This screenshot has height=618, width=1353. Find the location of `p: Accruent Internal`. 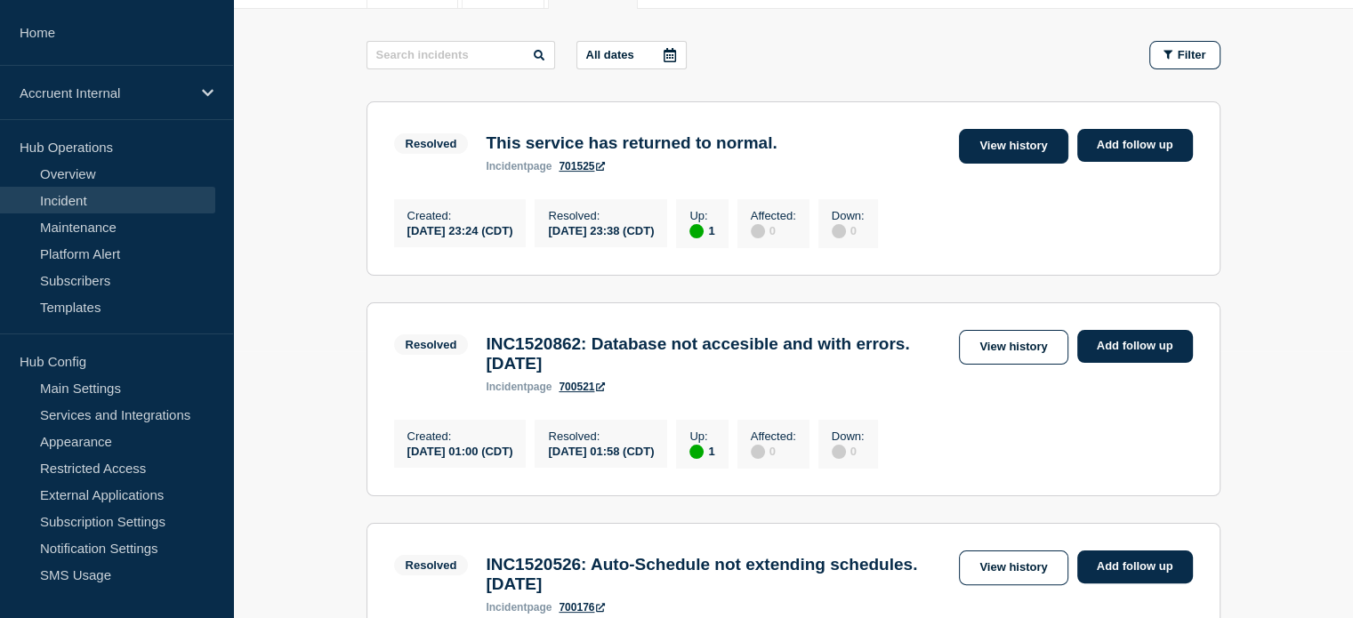

p: Accruent Internal is located at coordinates (105, 92).